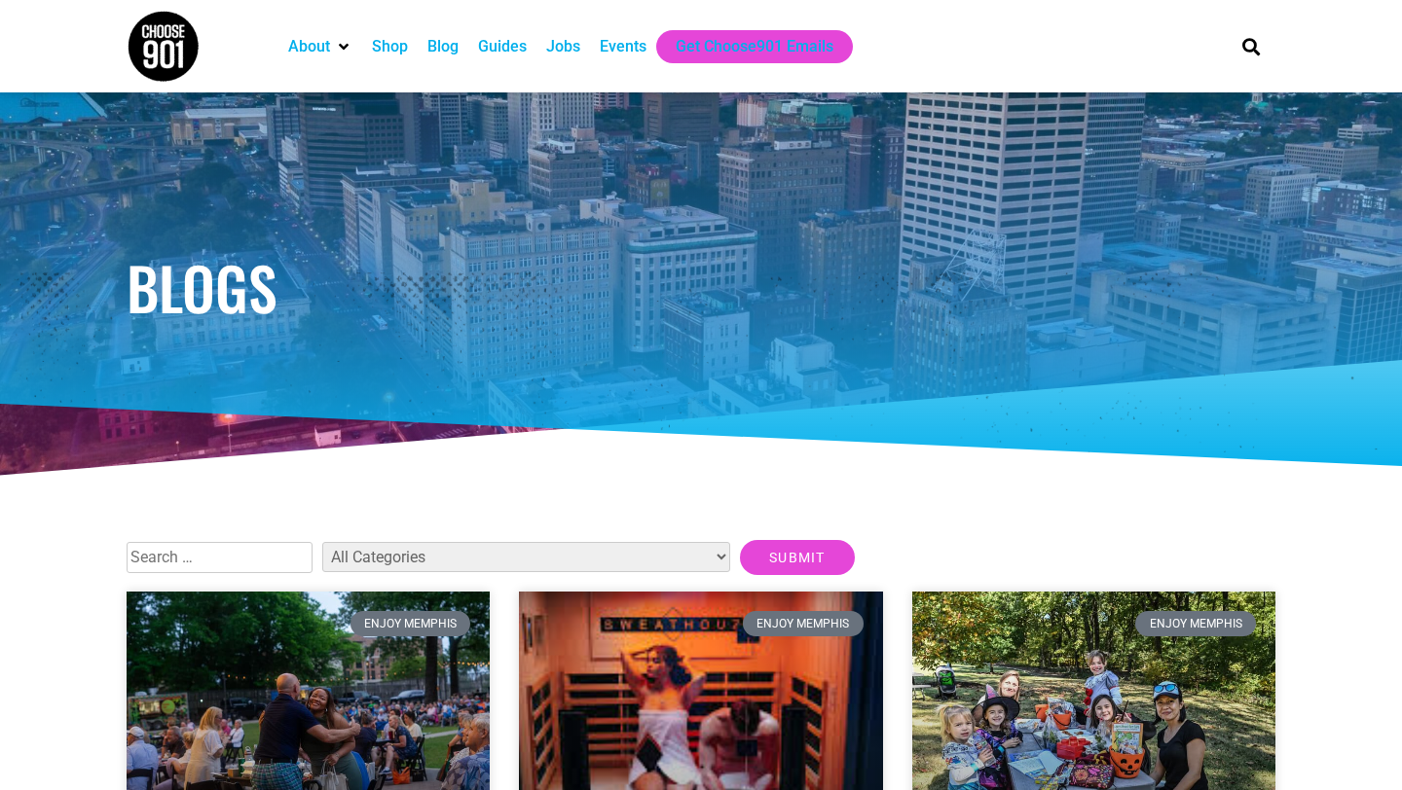  Describe the element at coordinates (502, 47) in the screenshot. I see `div: Guides` at that location.